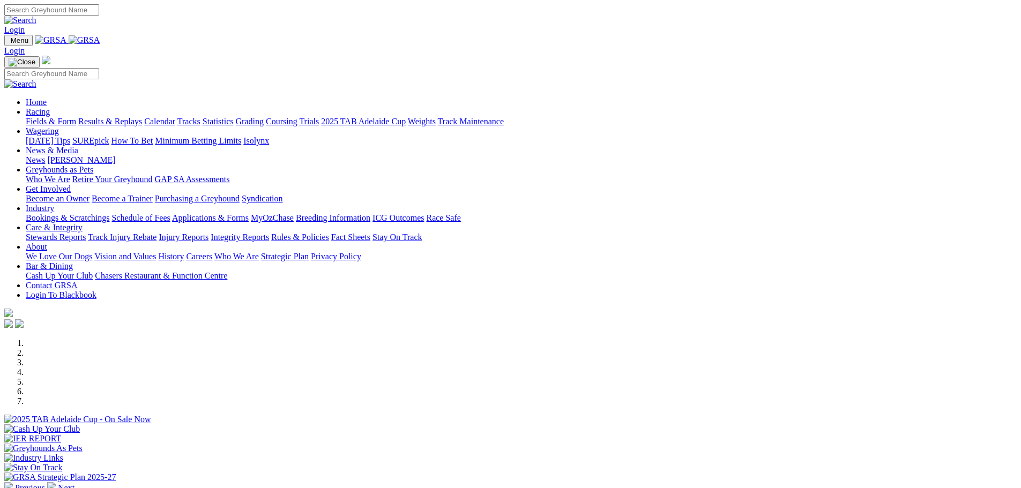 This screenshot has width=1021, height=488. What do you see at coordinates (36, 247) in the screenshot?
I see `a: About` at bounding box center [36, 247].